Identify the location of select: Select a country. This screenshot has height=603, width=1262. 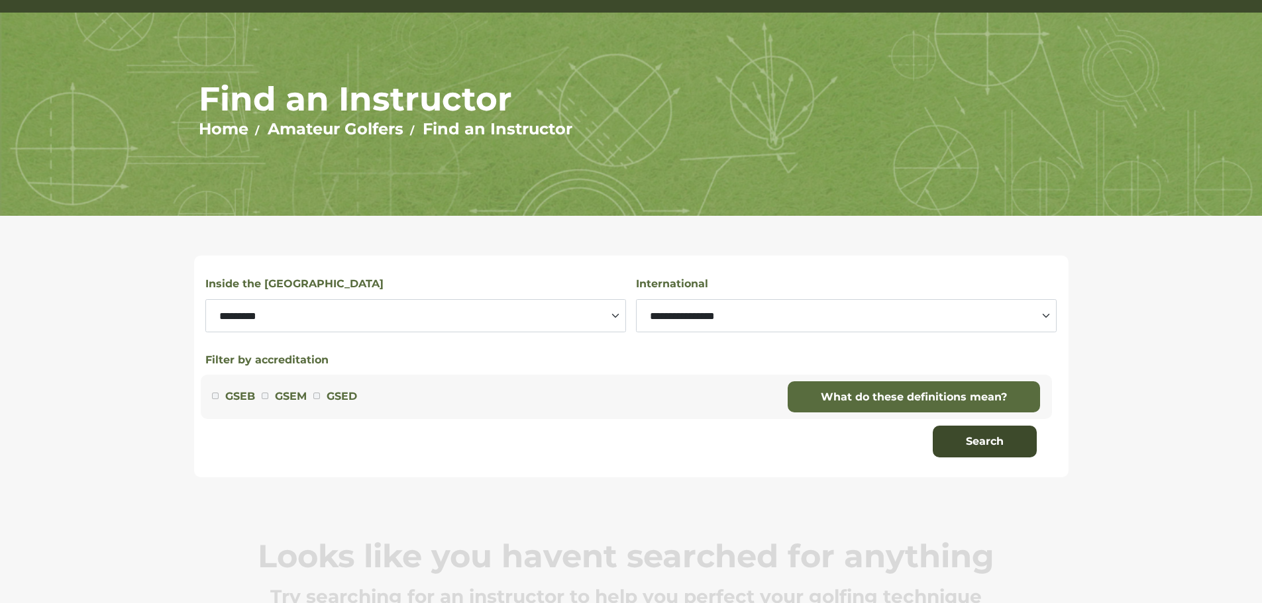
(846, 316).